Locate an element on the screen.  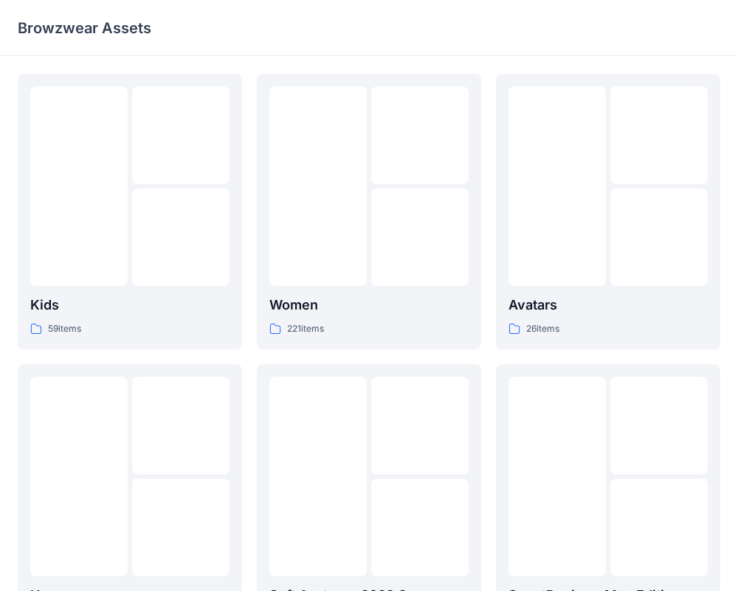
a: Kids59items is located at coordinates (130, 211).